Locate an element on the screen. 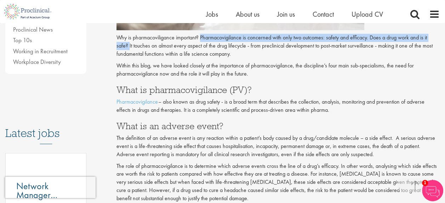 The height and width of the screenshot is (203, 445). p: The definition of an adverse event is any reaction within a patient’s body caused by a drug/candi... is located at coordinates (278, 146).